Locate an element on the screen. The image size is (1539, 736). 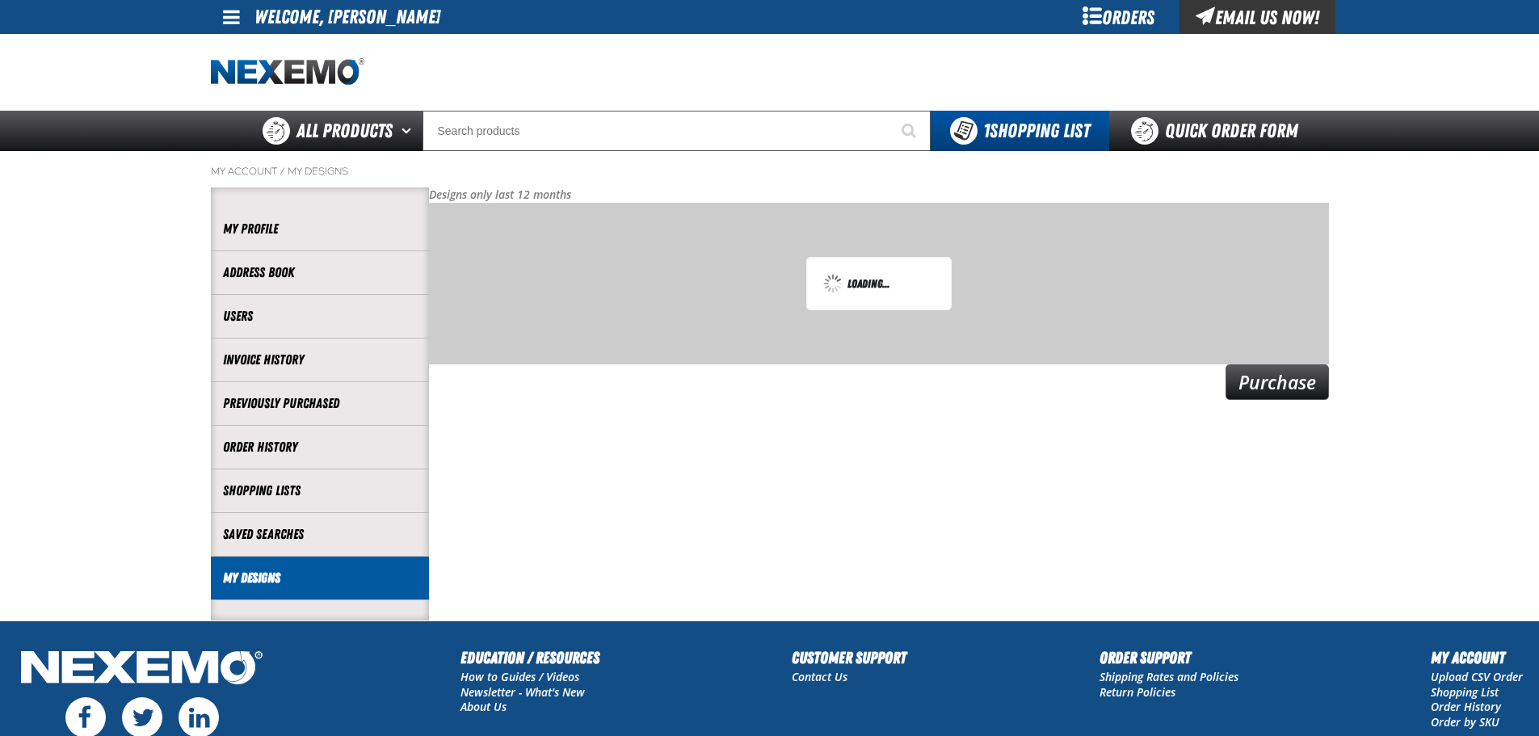
a: How to Guides / Videos is located at coordinates (519, 676).